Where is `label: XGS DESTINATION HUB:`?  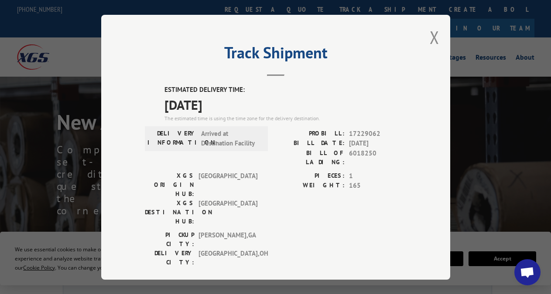
label: XGS DESTINATION HUB: is located at coordinates (169, 212).